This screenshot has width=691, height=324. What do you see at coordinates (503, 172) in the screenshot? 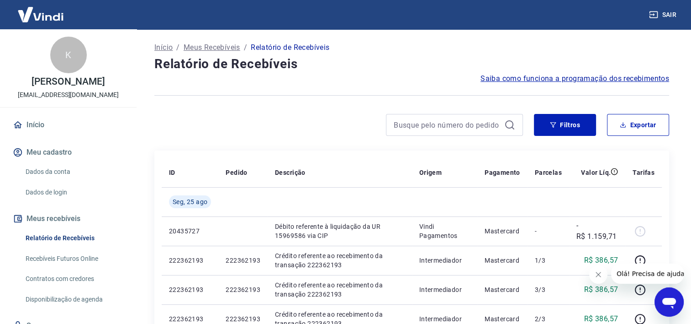
I see `p: Pagamento` at bounding box center [503, 172].